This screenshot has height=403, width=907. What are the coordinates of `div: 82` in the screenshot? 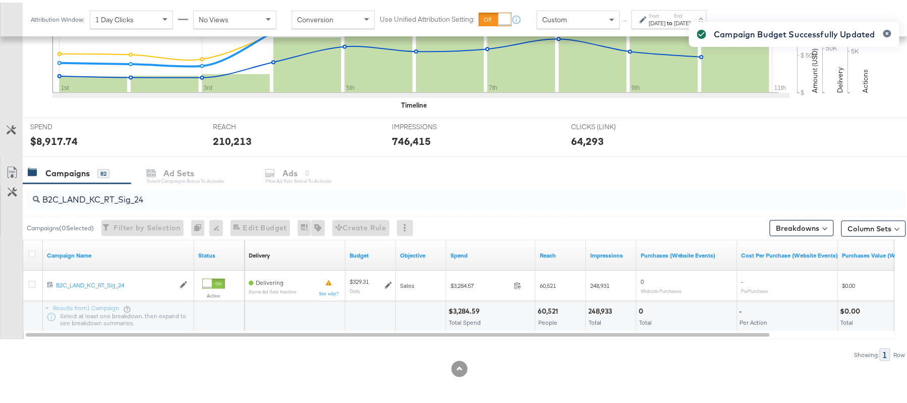 It's located at (103, 171).